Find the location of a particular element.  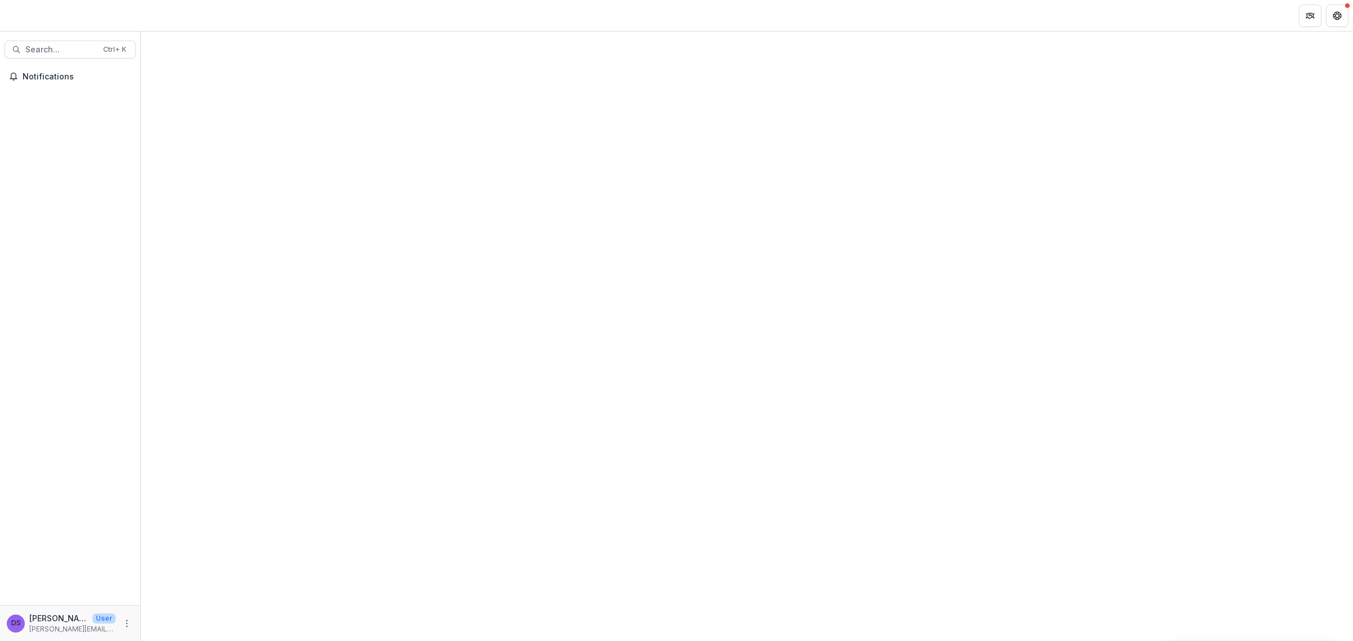

button: Partners is located at coordinates (1310, 16).